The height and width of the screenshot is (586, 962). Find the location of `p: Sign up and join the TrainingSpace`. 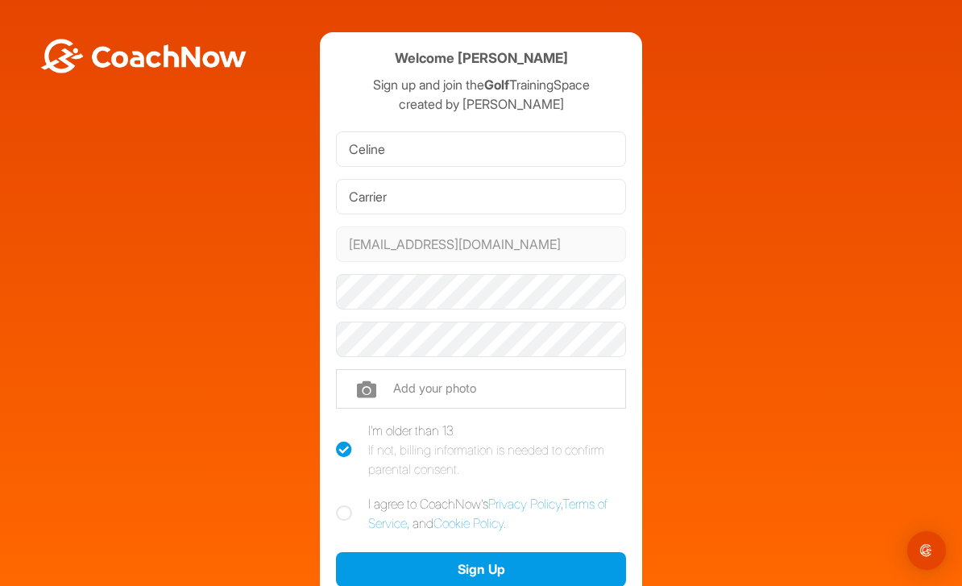

p: Sign up and join the TrainingSpace is located at coordinates (481, 85).